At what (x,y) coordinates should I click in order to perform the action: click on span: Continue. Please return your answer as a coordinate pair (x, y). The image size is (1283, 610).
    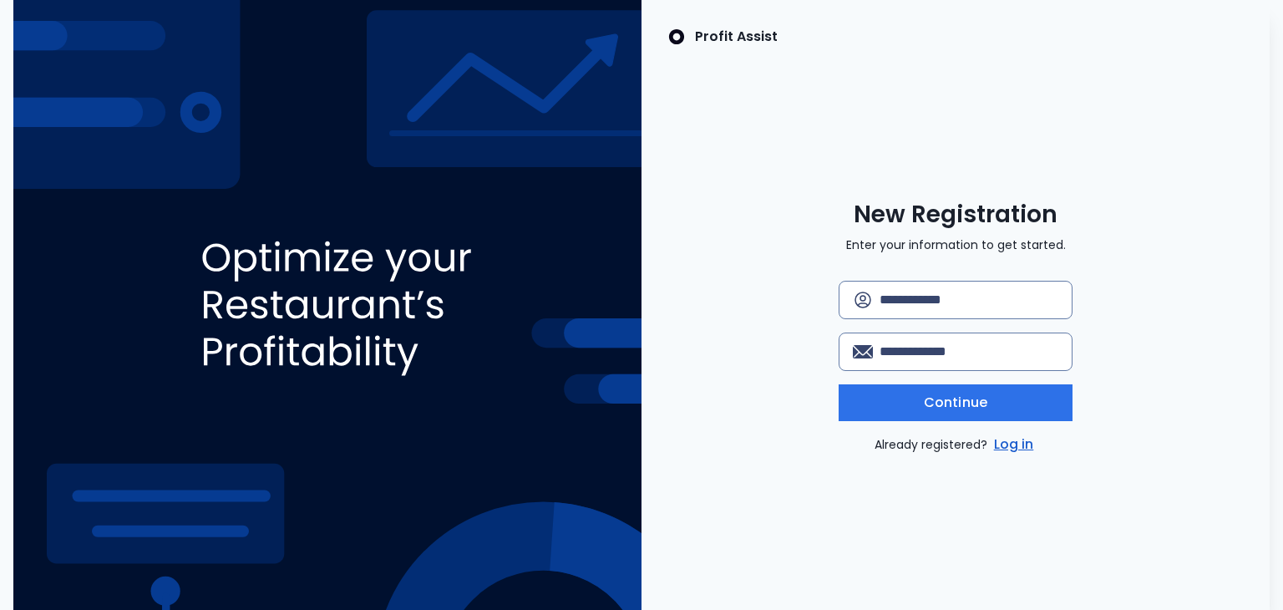
    Looking at the image, I should click on (956, 403).